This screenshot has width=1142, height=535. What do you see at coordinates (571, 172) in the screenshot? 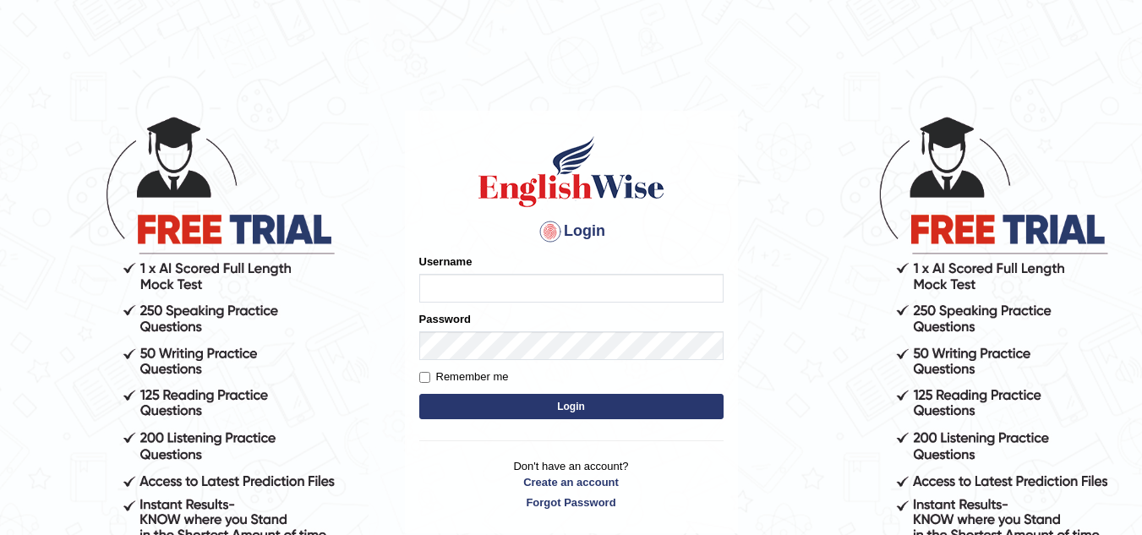
I see `img: Logo of English Wise sign in for intelligent practice with AI` at bounding box center [571, 172].